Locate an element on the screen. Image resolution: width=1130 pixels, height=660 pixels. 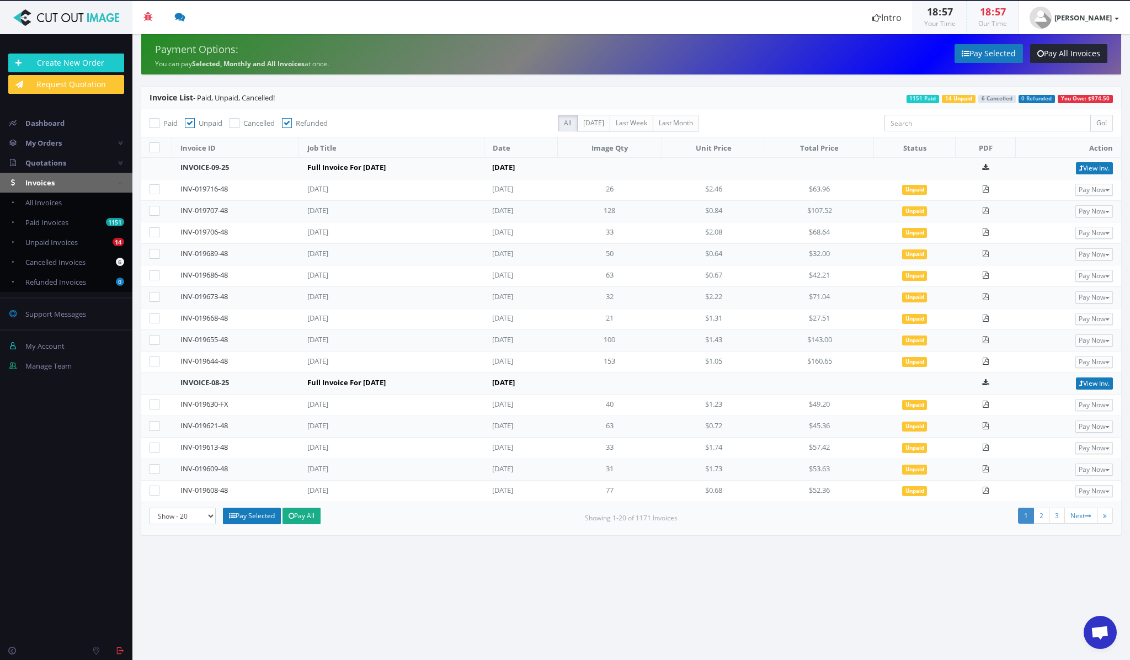
td: $71.04 is located at coordinates (819, 297).